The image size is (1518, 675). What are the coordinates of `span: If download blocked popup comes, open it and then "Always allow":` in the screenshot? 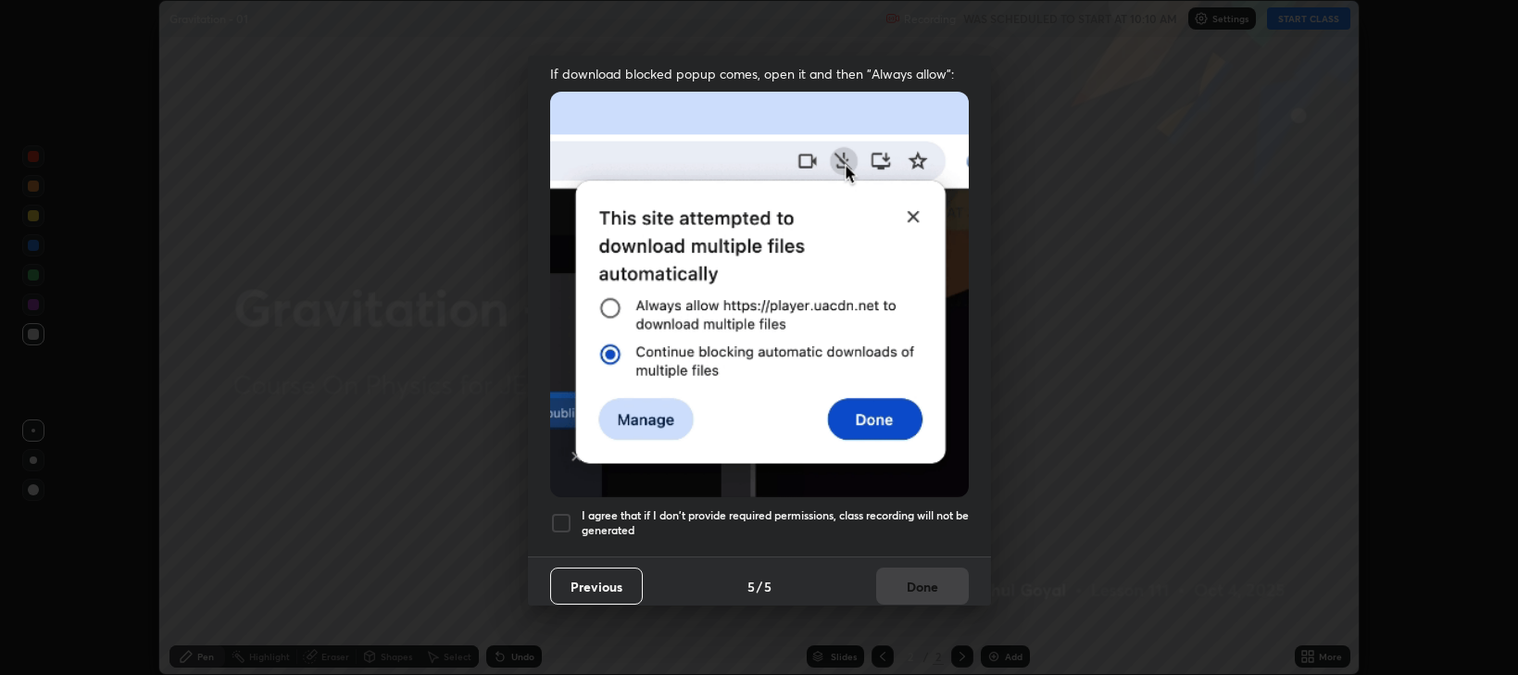 It's located at (759, 73).